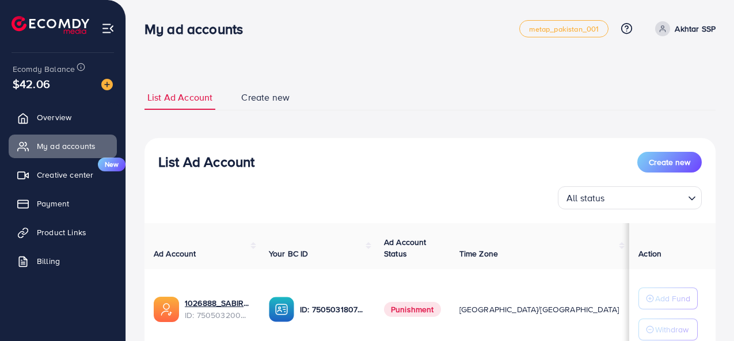  Describe the element at coordinates (478, 254) in the screenshot. I see `span: Time Zone` at that location.